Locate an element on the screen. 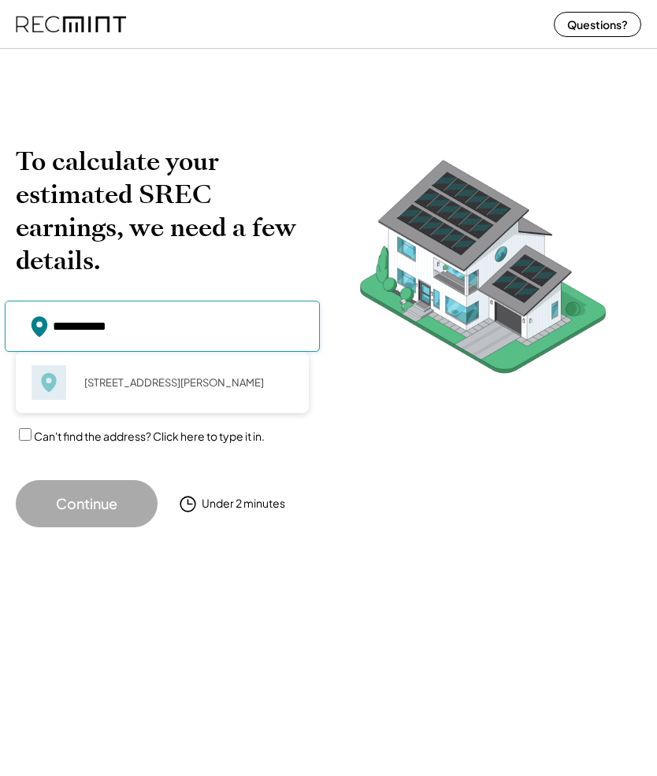  button: Continue is located at coordinates (87, 504).